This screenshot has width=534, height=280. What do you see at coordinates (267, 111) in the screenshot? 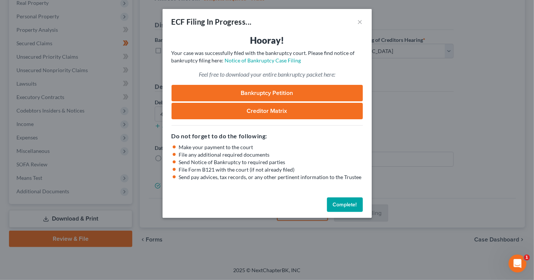
I see `a: Creditor Matrix` at bounding box center [267, 111].